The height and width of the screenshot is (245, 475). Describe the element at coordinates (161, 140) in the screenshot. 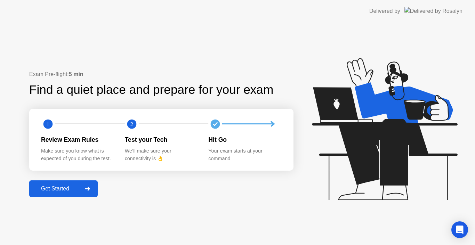

I see `div: Test your Tech` at that location.